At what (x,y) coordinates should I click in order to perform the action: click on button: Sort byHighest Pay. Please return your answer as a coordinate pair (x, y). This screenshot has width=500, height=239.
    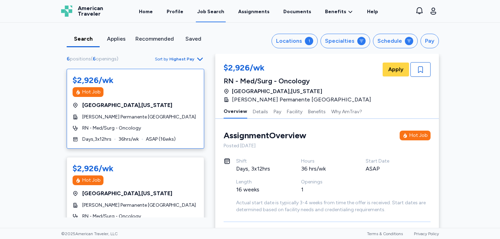
    Looking at the image, I should click on (179, 59).